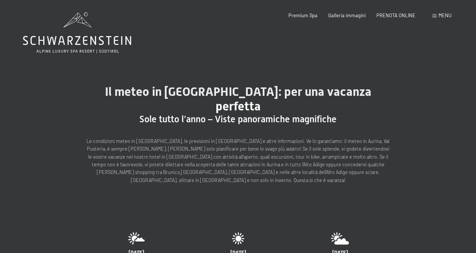 The height and width of the screenshot is (253, 476). I want to click on a: Galleria immagini, so click(347, 15).